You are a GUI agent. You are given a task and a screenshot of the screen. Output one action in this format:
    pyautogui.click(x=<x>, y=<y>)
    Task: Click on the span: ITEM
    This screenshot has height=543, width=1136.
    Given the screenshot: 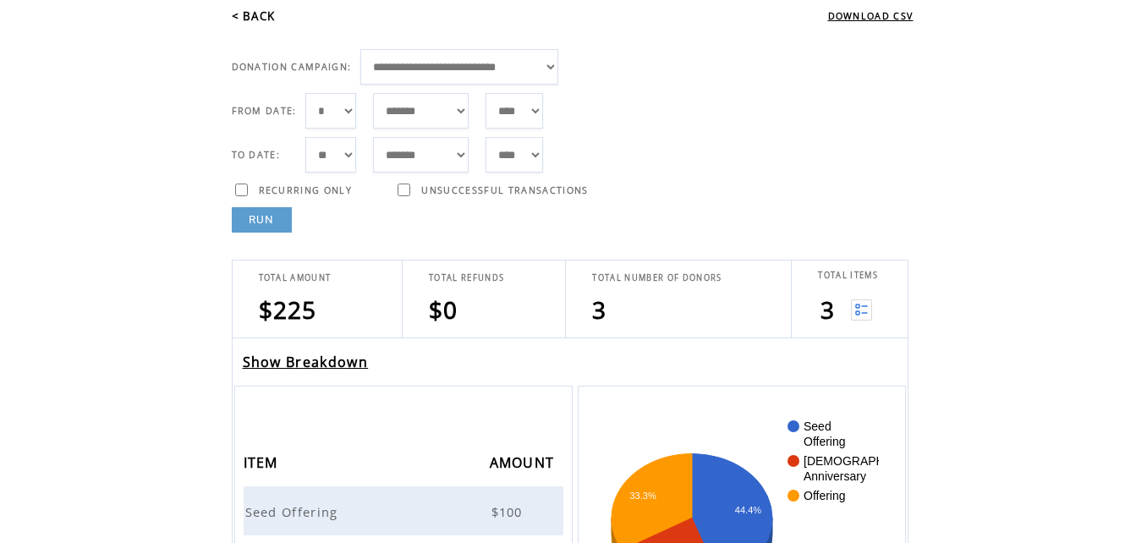 What is the action you would take?
    pyautogui.click(x=263, y=464)
    